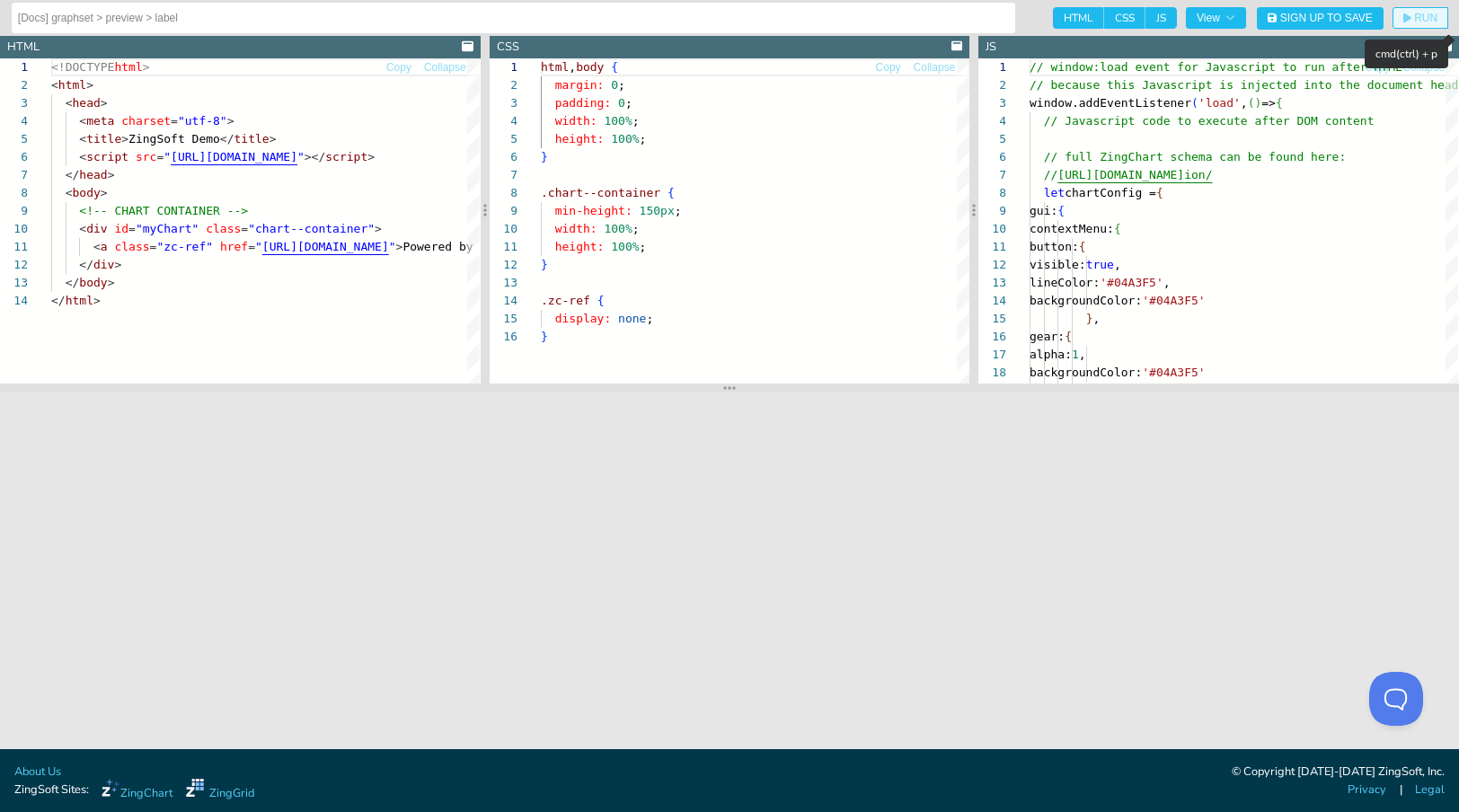  Describe the element at coordinates (1210, 121) in the screenshot. I see `span: // Javascript code to execute after DOM content` at that location.